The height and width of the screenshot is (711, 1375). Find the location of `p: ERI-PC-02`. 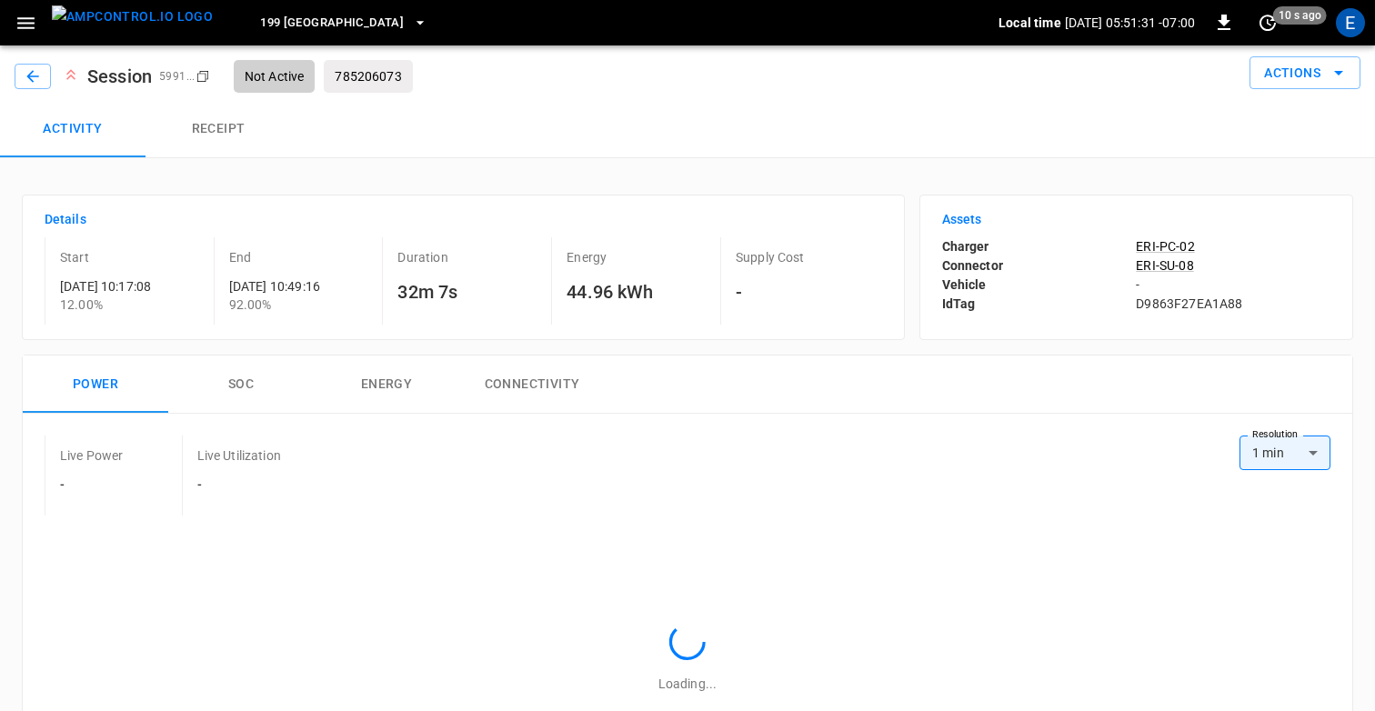

p: ERI-PC-02 is located at coordinates (1233, 246).